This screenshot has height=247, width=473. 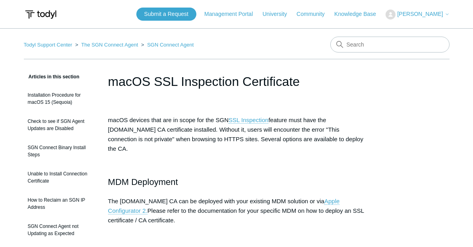 I want to click on a: Todyl Support Center, so click(x=48, y=44).